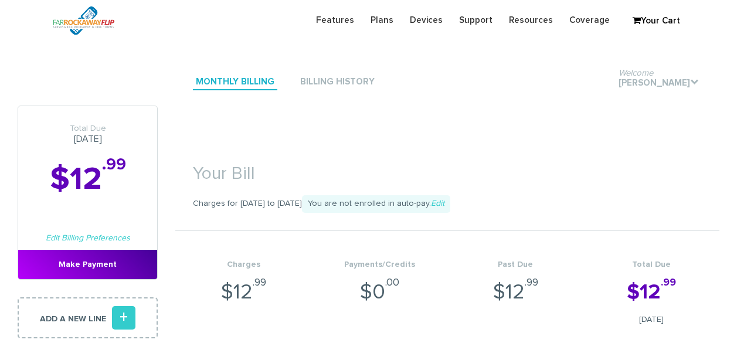 This screenshot has height=353, width=737. Describe the element at coordinates (87, 128) in the screenshot. I see `span: Total Due` at that location.